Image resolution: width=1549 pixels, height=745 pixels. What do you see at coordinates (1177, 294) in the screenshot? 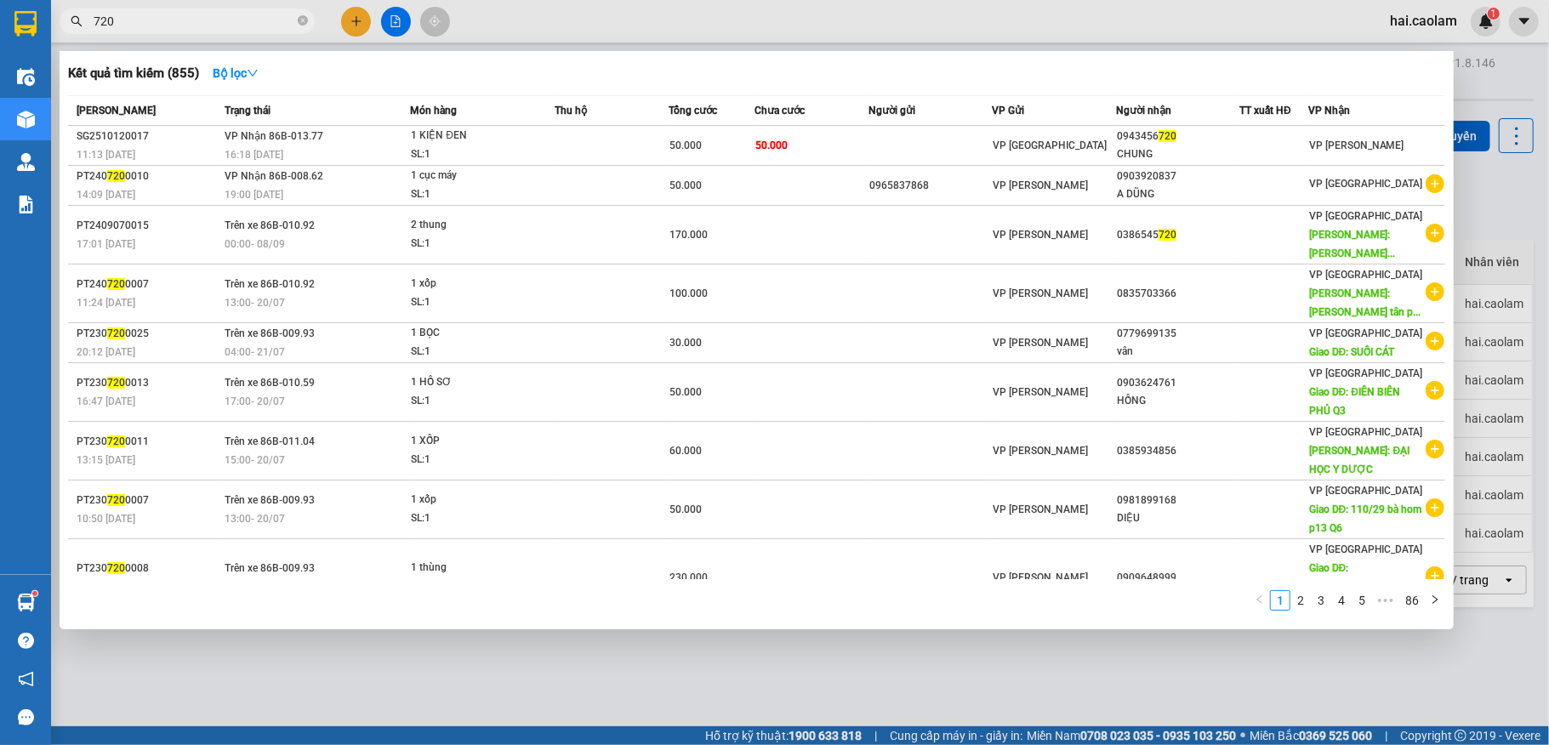
I see `div: 0835703366` at bounding box center [1177, 294].